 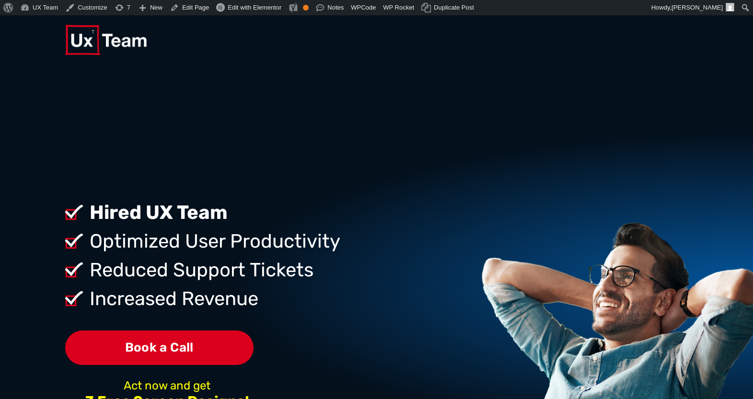 I want to click on span: Optimized User Productivity, so click(x=214, y=242).